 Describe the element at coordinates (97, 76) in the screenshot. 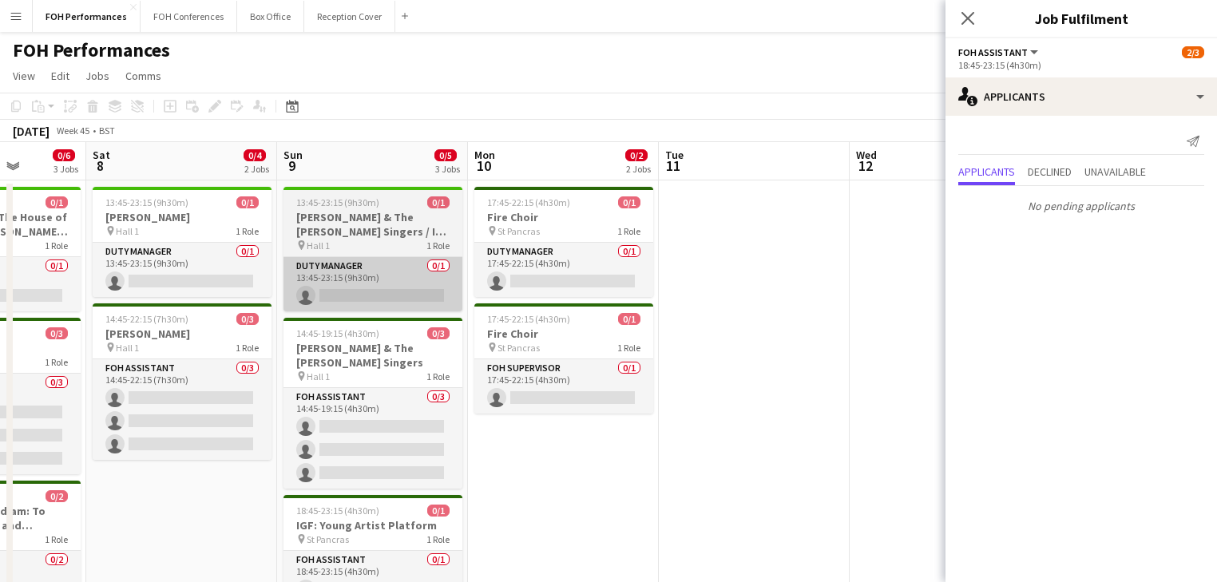

I see `a: Jobs` at that location.